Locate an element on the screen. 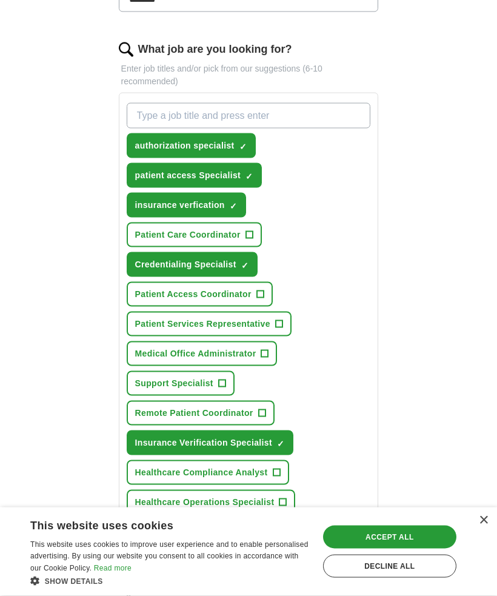  p: Enter job titles and/or pick from our suggestions (6-10 recommended) is located at coordinates (249, 75).